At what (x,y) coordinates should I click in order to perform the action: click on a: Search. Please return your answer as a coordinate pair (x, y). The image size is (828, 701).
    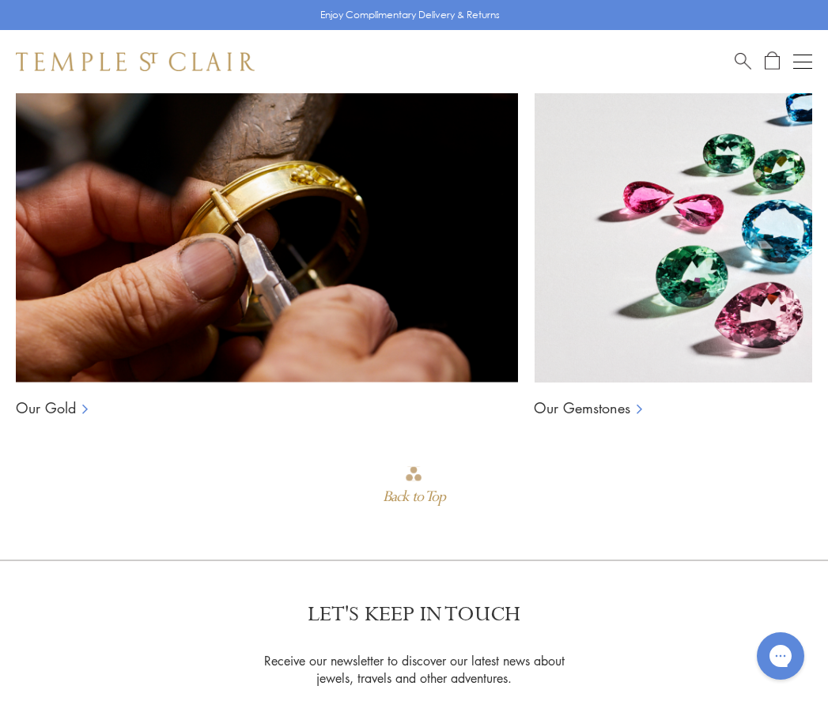
    Looking at the image, I should click on (743, 61).